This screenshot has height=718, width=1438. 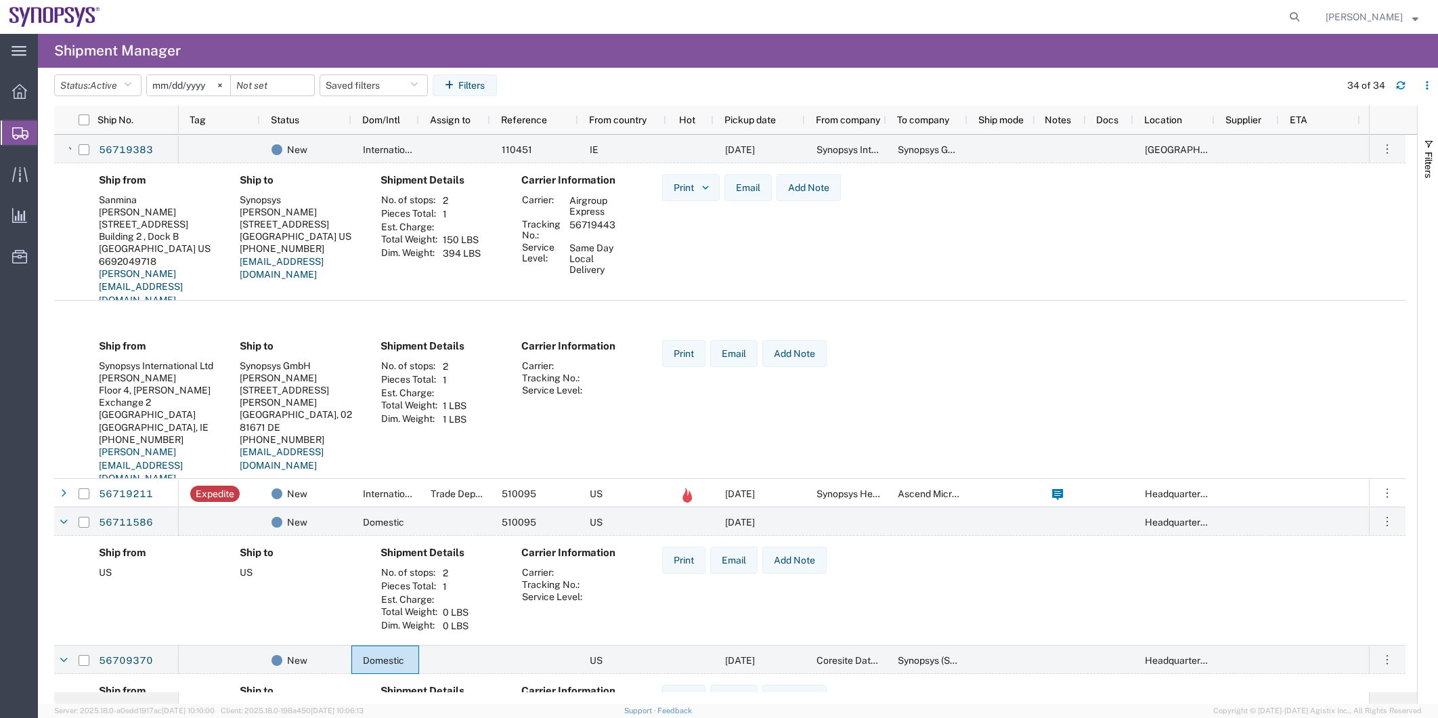 What do you see at coordinates (674, 710) in the screenshot?
I see `a: Feedback` at bounding box center [674, 710].